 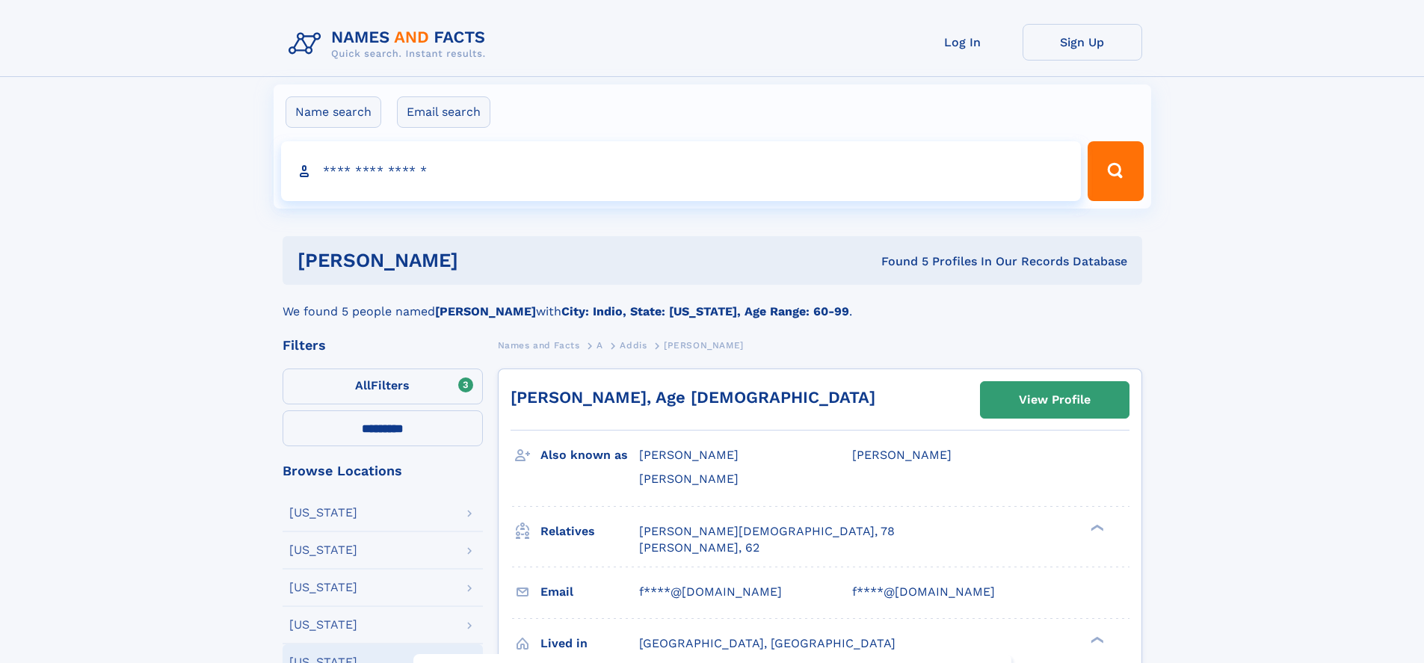 I want to click on label: Filters, so click(x=383, y=387).